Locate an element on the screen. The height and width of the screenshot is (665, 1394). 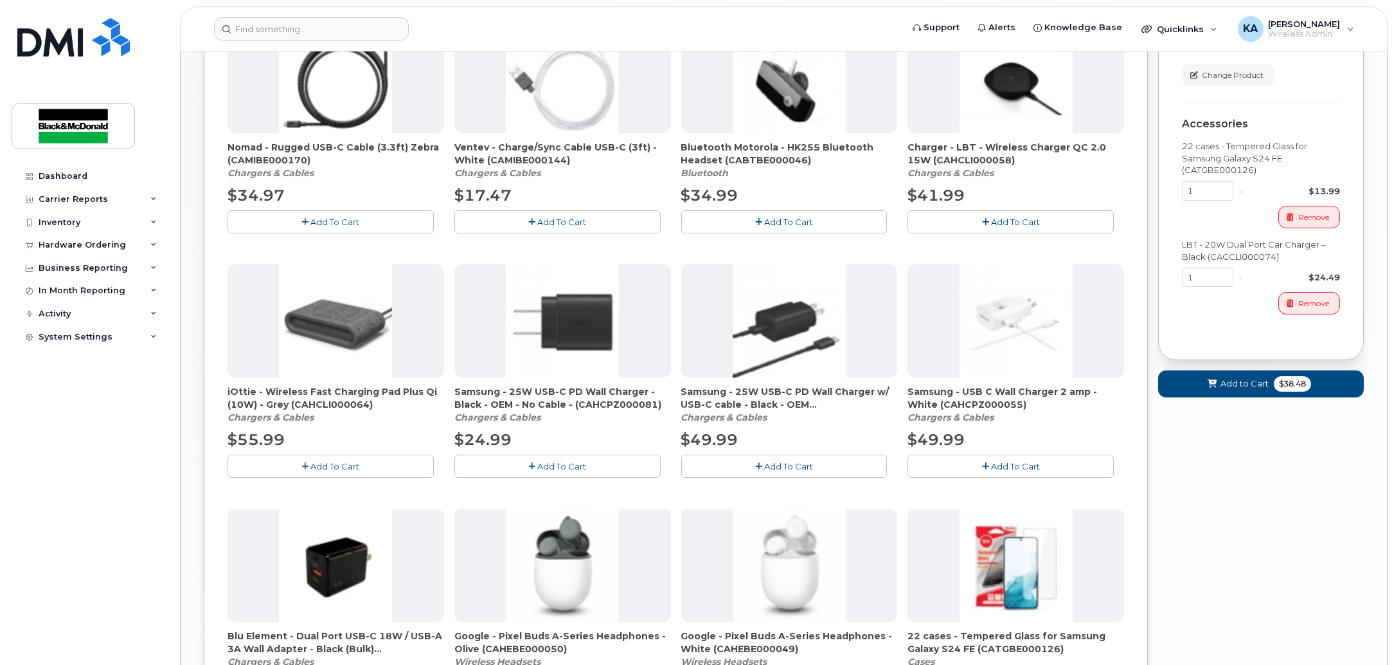
div: Samsung - 25W USB-C PD Wall Charger w/ USB-C cable - Black - OEM (CAHCPZ000082) is located at coordinates (789, 404).